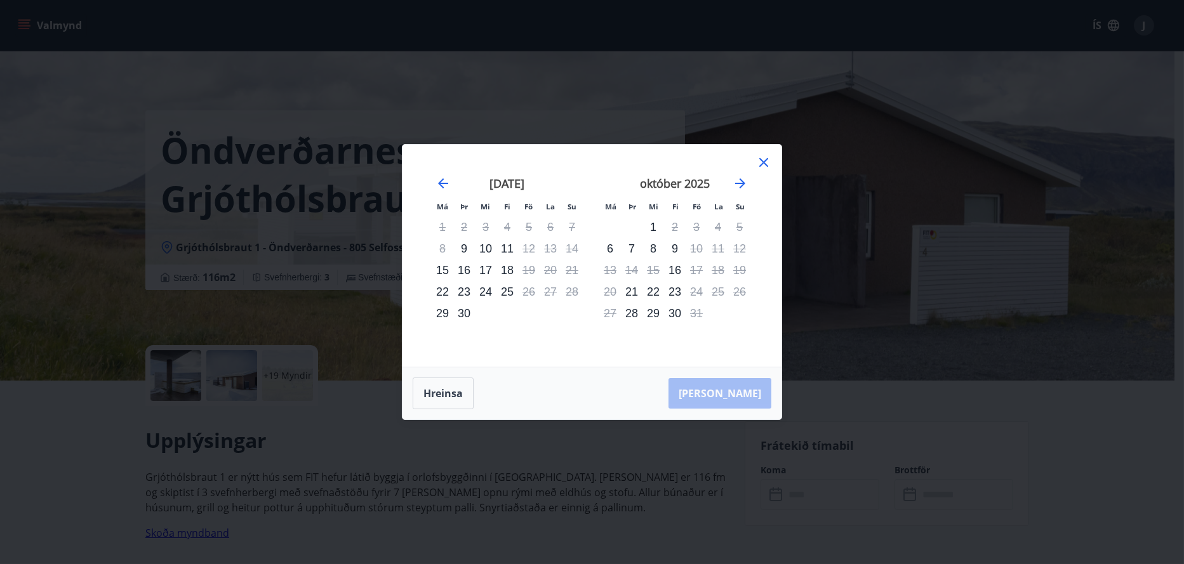 The image size is (1184, 564). What do you see at coordinates (486, 249) in the screenshot?
I see `div: 10` at bounding box center [486, 249].